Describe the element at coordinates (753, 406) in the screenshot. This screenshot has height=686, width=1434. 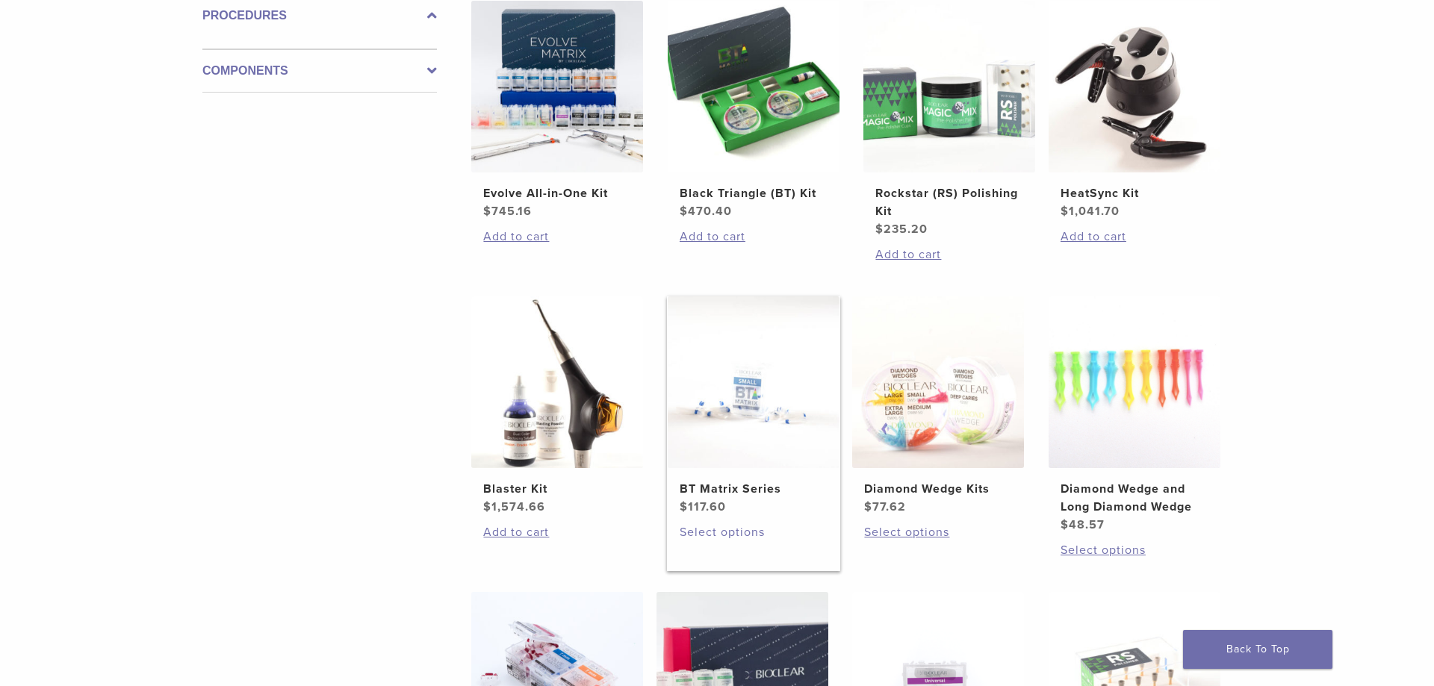
I see `a: BT Matrix SeriesBT Matrix Series $117.60` at that location.